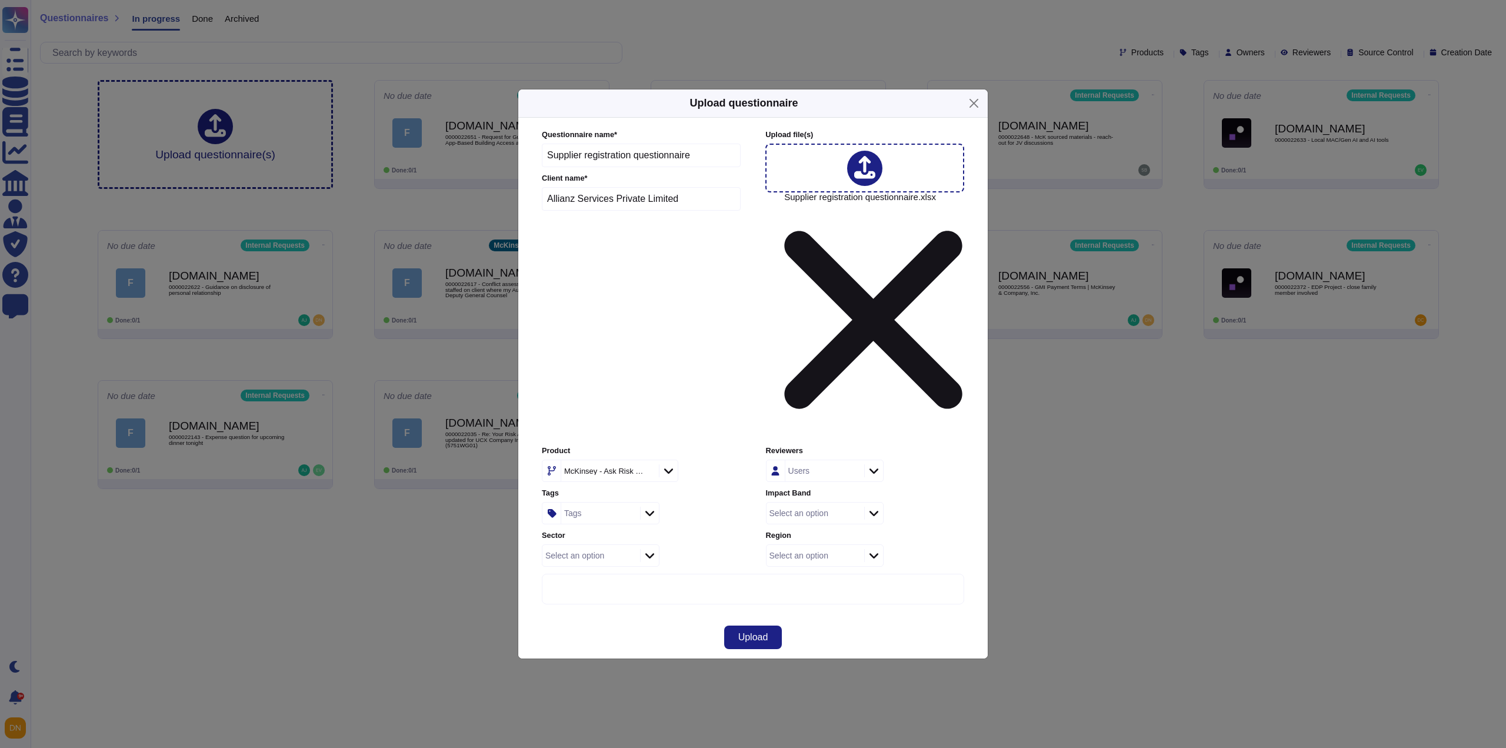 The height and width of the screenshot is (748, 1506). What do you see at coordinates (641, 178) in the screenshot?
I see `label: Client name` at bounding box center [641, 178].